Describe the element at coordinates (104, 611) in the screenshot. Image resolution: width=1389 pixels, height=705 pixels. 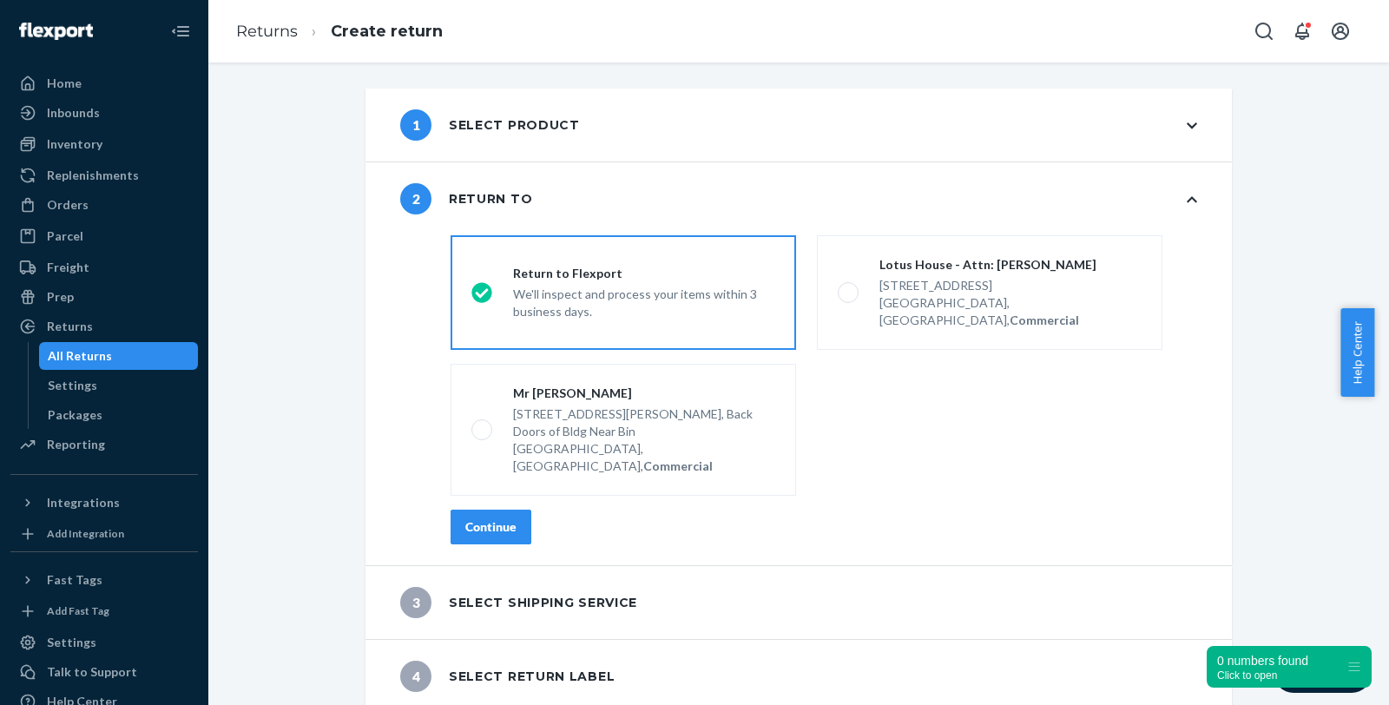
I see `a: Add Fast Tag` at that location.